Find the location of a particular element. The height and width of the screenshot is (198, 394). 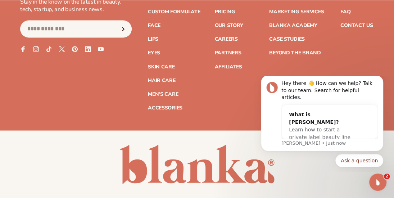

a: Men's Care is located at coordinates (163, 94).